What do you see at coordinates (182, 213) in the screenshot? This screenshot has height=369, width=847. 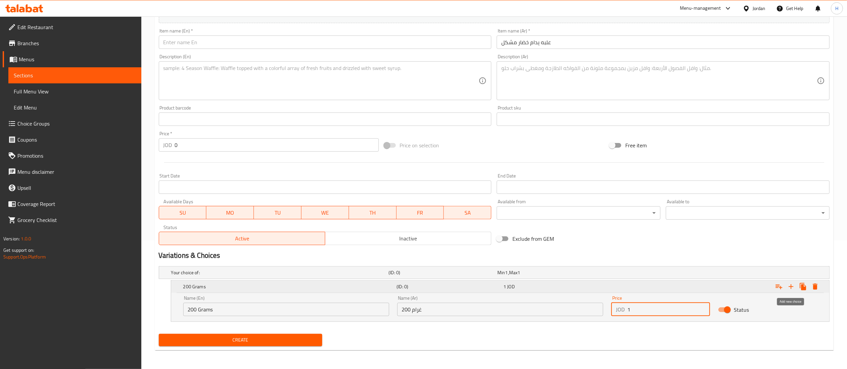 I see `button: SU` at bounding box center [182, 213].